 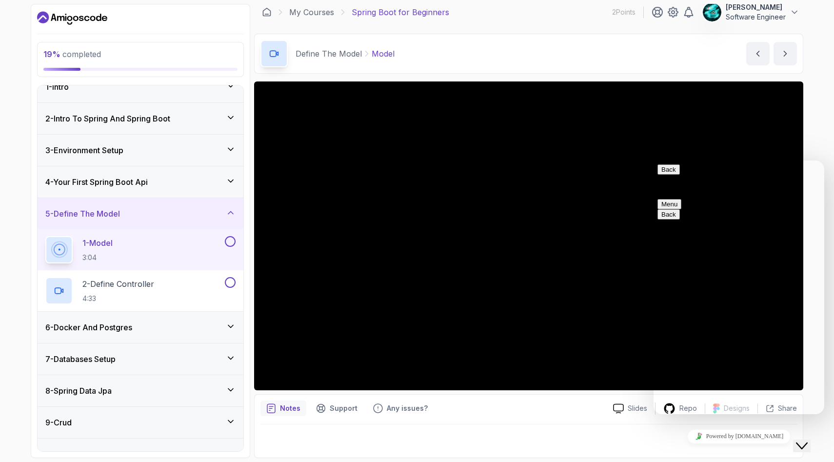 What do you see at coordinates (89, 327) in the screenshot?
I see `h3: 6 - Docker And Postgres` at bounding box center [89, 327].